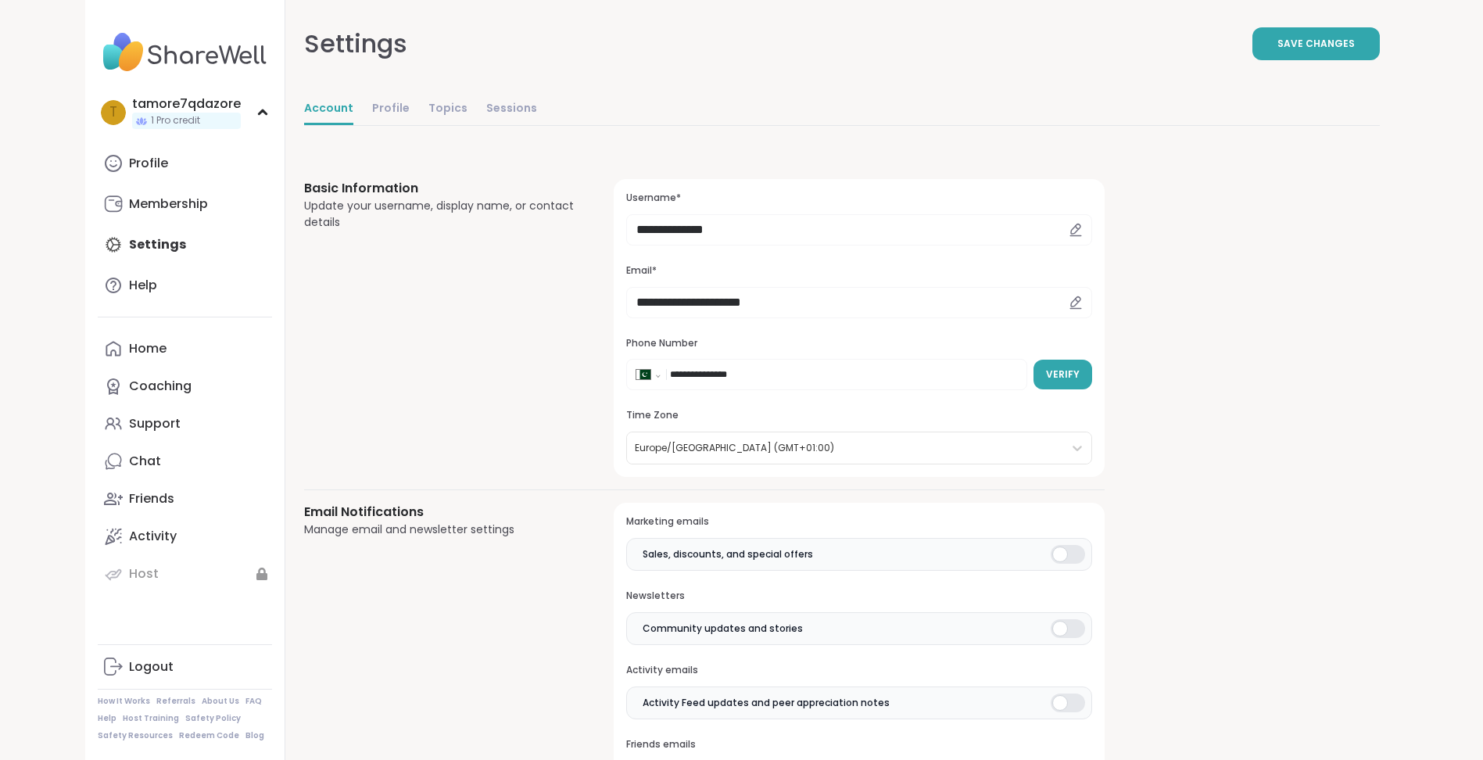  I want to click on div: tamore7qdazore, so click(186, 104).